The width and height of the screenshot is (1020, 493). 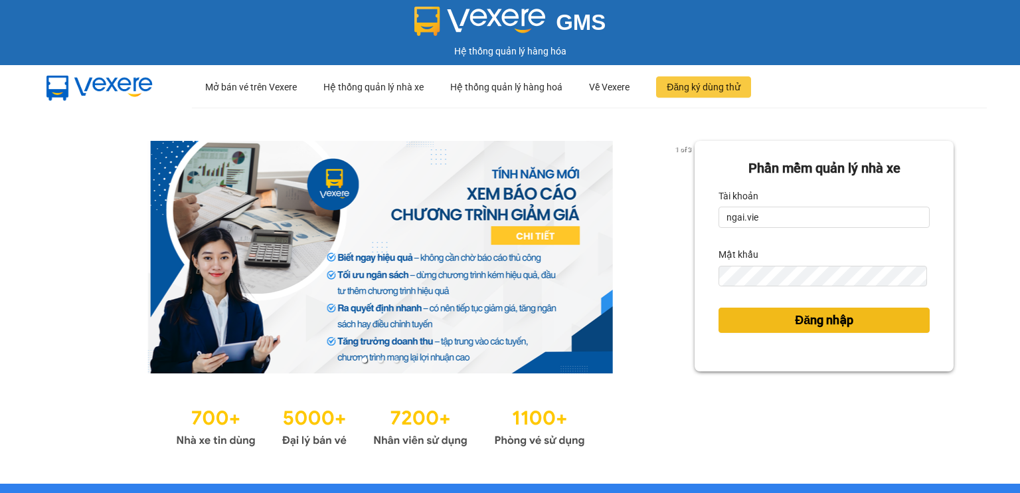 What do you see at coordinates (364, 360) in the screenshot?
I see `li: slide item 1` at bounding box center [364, 360].